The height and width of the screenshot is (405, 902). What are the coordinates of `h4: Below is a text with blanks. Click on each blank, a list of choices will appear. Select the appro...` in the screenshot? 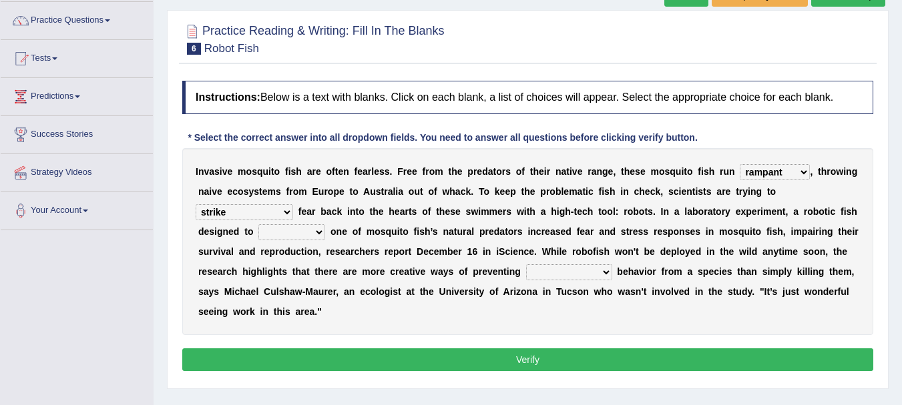 It's located at (527, 97).